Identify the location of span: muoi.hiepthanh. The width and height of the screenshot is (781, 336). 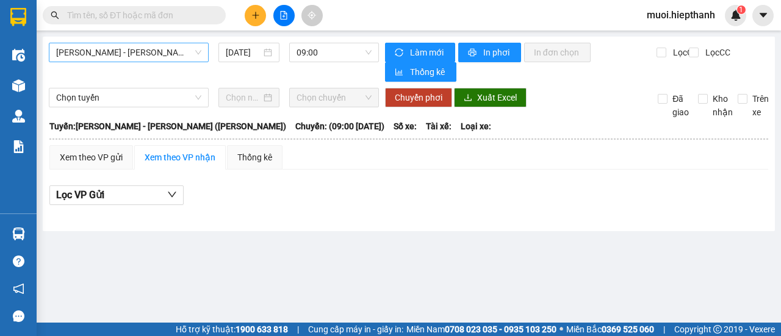
(681, 15).